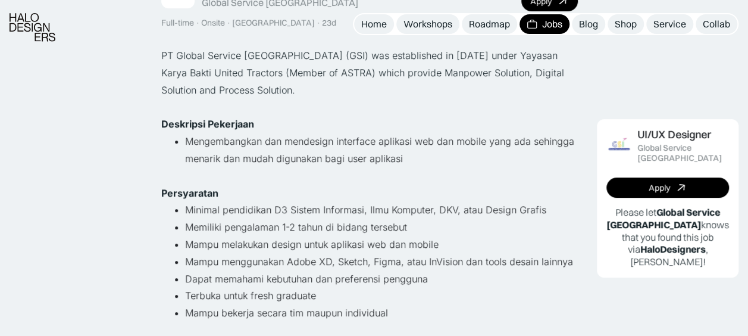  I want to click on div: Workshops, so click(428, 24).